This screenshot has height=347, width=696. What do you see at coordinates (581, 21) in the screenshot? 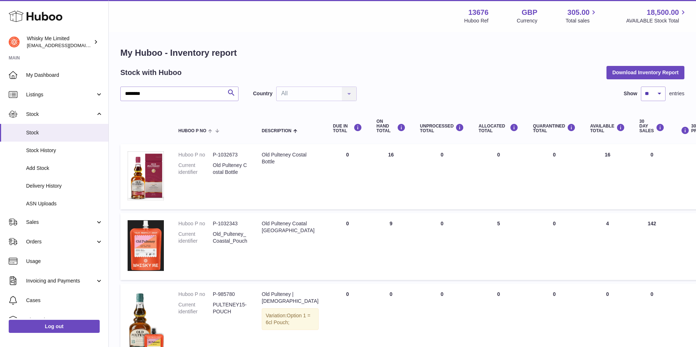
I see `span: Total sales` at bounding box center [581, 21].